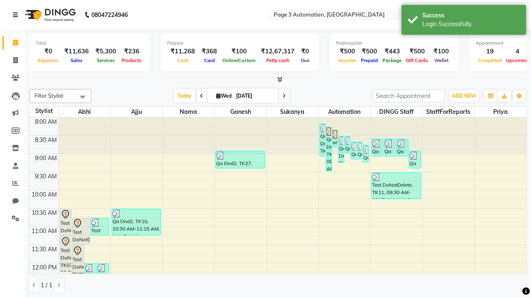  Describe the element at coordinates (106, 51) in the screenshot. I see `div: ₹5,300` at that location.